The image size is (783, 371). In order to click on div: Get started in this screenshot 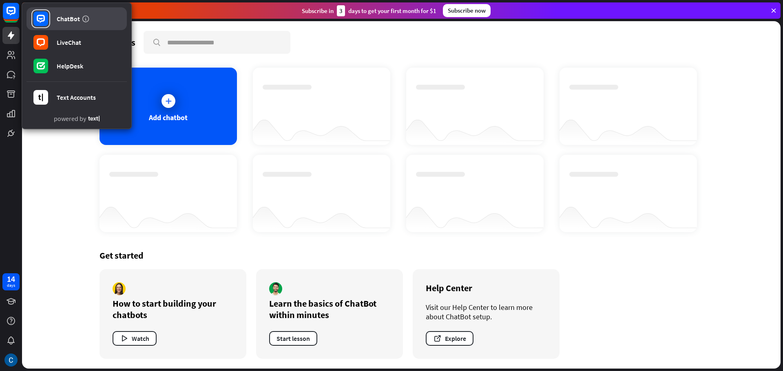, I will do `click(401, 256)`.